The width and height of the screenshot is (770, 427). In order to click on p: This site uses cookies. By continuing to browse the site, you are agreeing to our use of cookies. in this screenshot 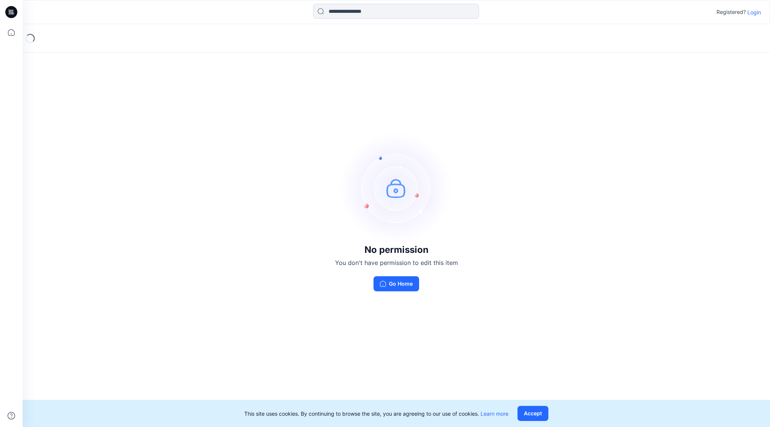, I will do `click(376, 414)`.